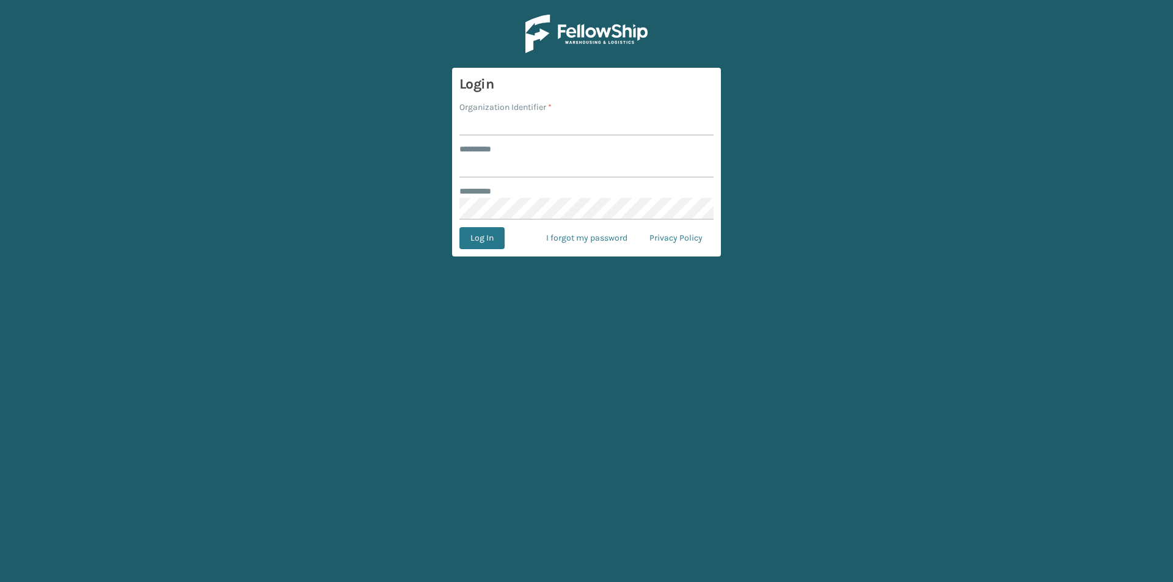 This screenshot has height=582, width=1173. Describe the element at coordinates (505, 107) in the screenshot. I see `label: Organization Identifier` at that location.